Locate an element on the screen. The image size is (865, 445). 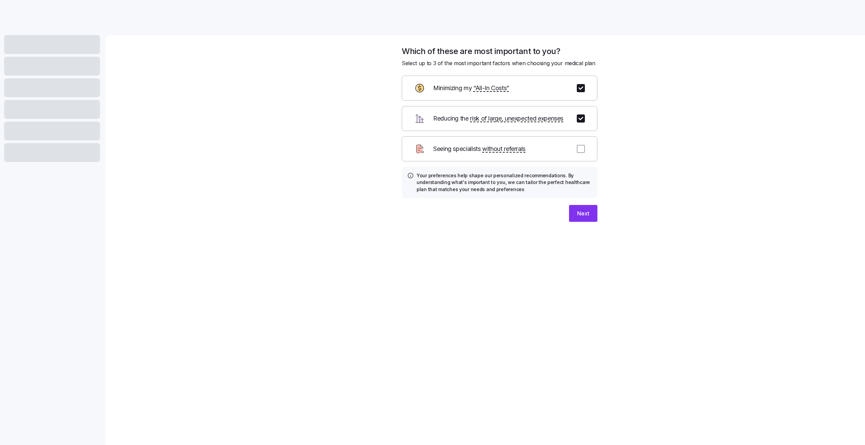
span: Next is located at coordinates (583, 214).